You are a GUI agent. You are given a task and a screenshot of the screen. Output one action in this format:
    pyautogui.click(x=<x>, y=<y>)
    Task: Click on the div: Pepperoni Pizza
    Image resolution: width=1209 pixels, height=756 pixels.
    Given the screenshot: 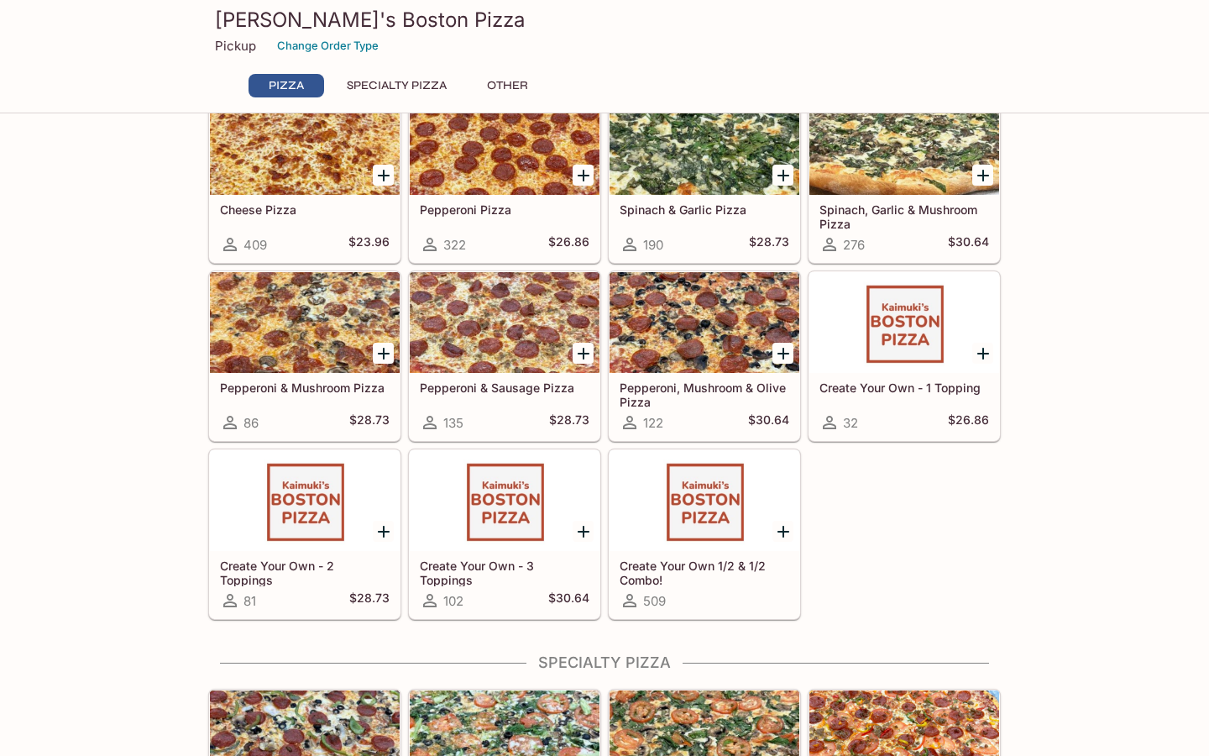 What is the action you would take?
    pyautogui.click(x=505, y=144)
    